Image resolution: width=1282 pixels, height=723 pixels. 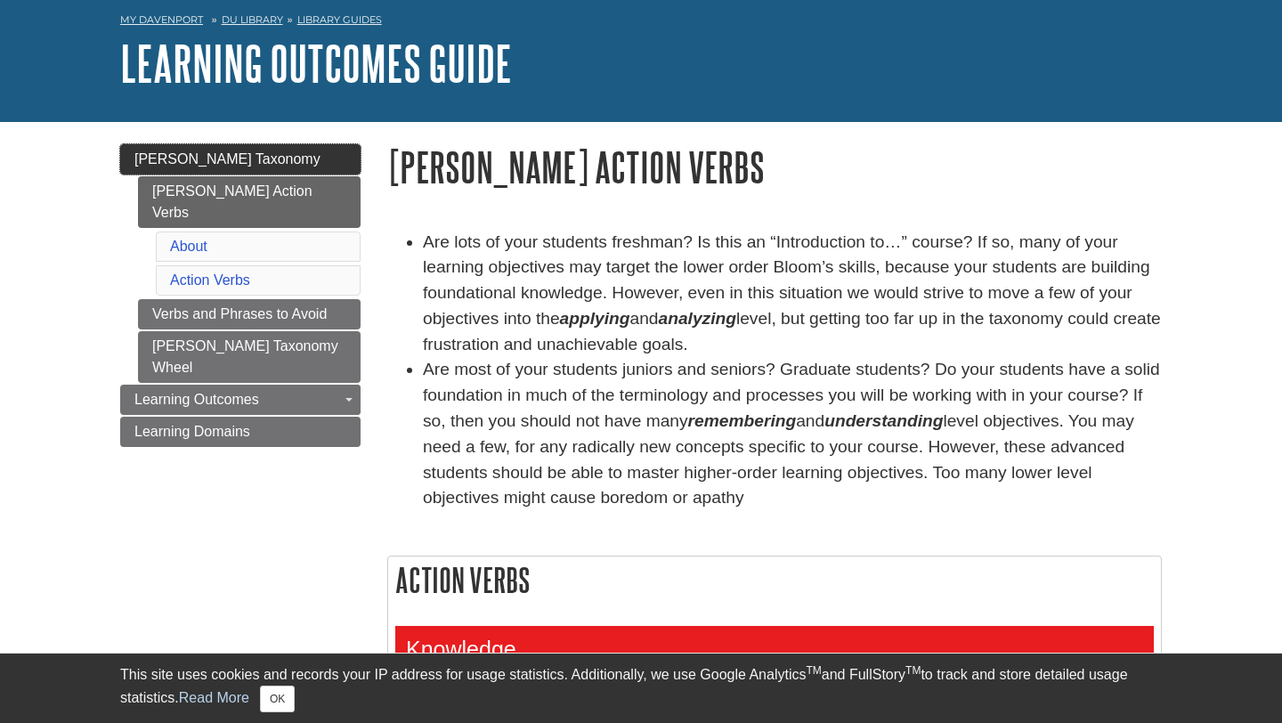 What do you see at coordinates (641, 22) in the screenshot?
I see `nav: breadcrumb` at bounding box center [641, 22].